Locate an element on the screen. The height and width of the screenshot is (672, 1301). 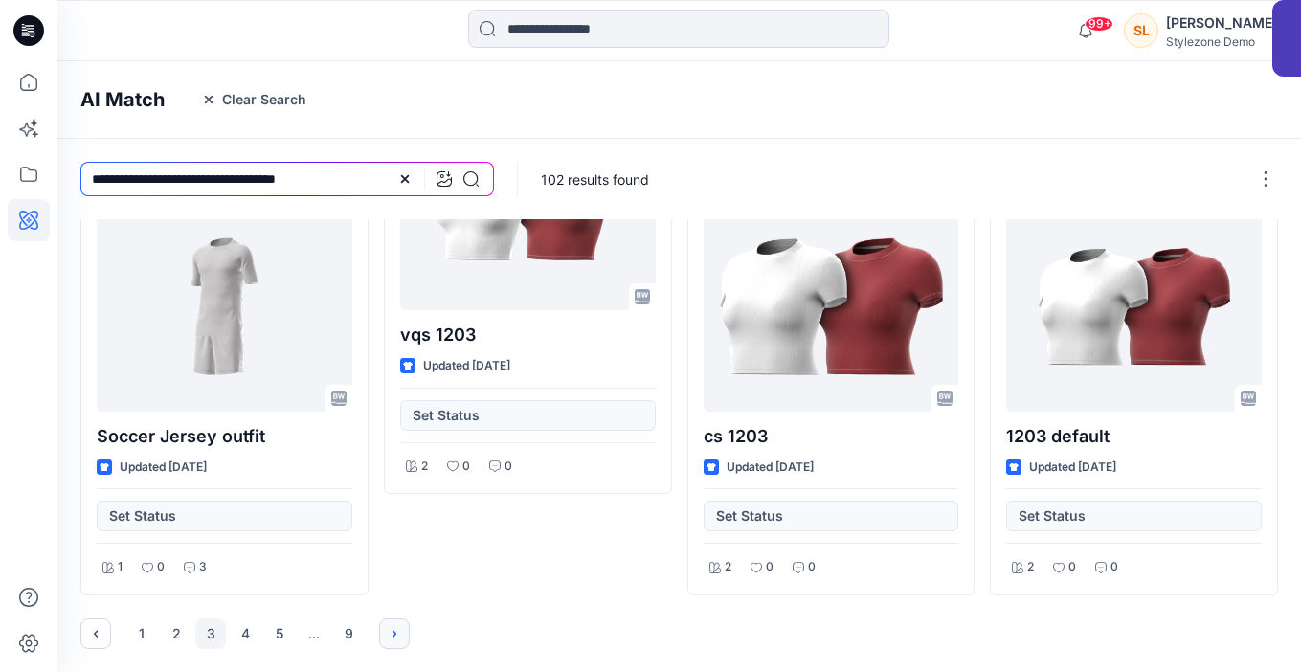
button: 4 is located at coordinates (245, 634).